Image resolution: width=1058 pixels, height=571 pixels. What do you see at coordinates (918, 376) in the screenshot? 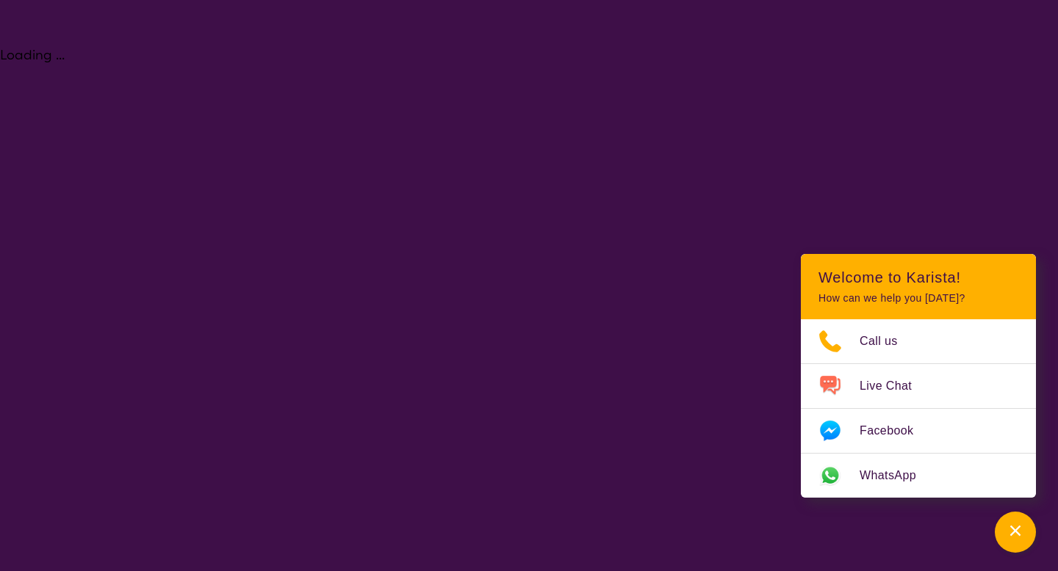
I see `div: Channel Menu` at bounding box center [918, 376].